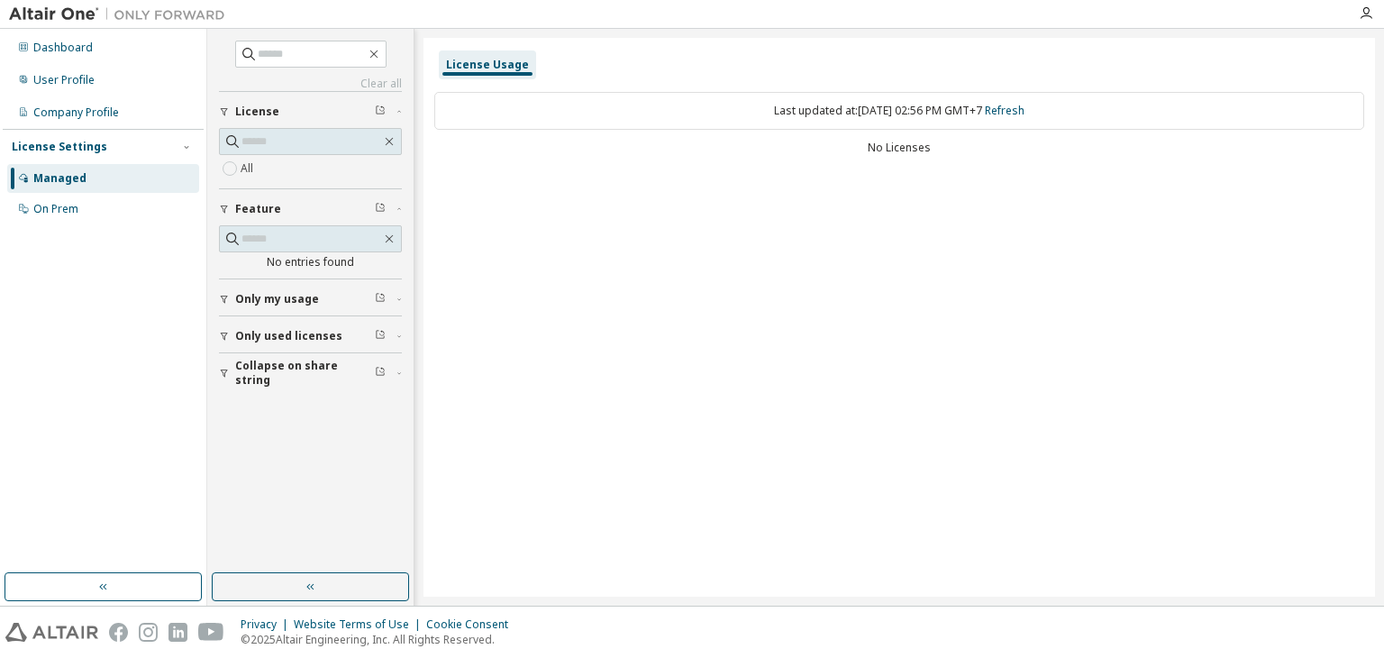 Image resolution: width=1384 pixels, height=658 pixels. I want to click on a: Clear all, so click(310, 84).